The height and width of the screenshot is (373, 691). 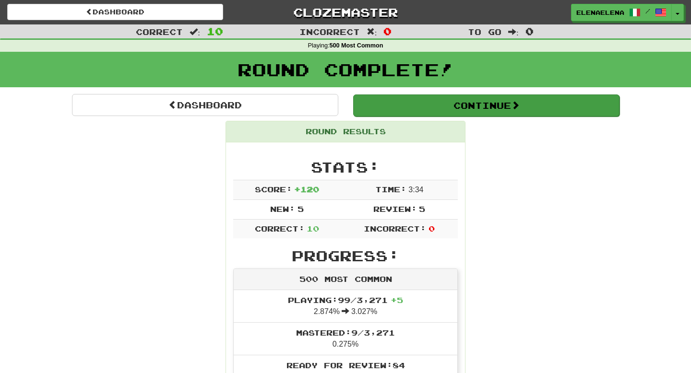 What do you see at coordinates (346, 339) in the screenshot?
I see `li: 0.275%` at bounding box center [346, 339].